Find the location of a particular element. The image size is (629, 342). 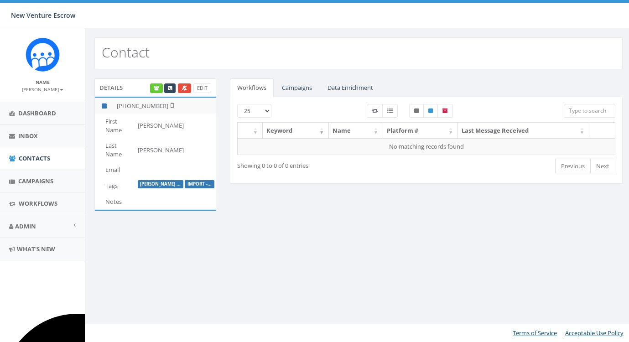

td: Notes is located at coordinates (115, 202).